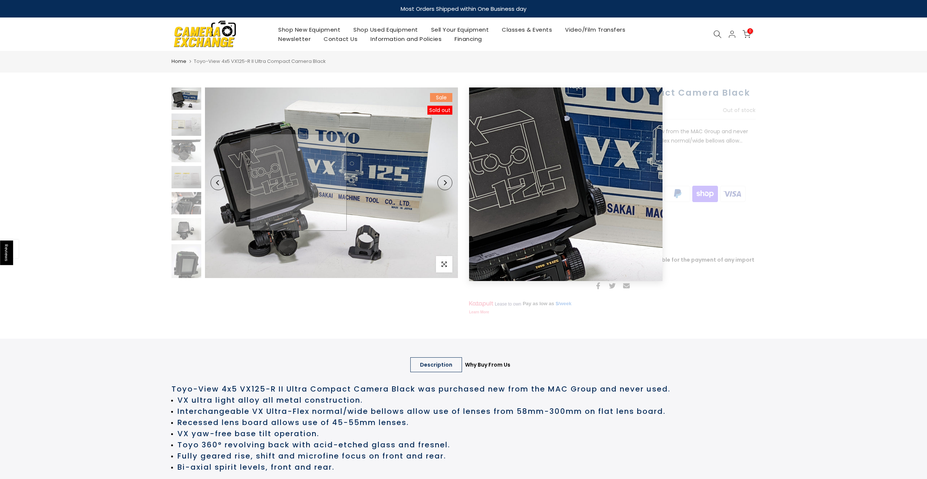 The height and width of the screenshot is (479, 927). I want to click on a: Share on Twitter, so click(612, 286).